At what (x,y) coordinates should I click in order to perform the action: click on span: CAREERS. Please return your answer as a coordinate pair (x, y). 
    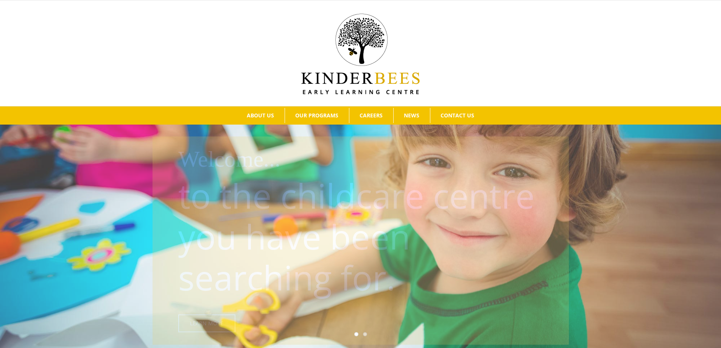
    Looking at the image, I should click on (371, 115).